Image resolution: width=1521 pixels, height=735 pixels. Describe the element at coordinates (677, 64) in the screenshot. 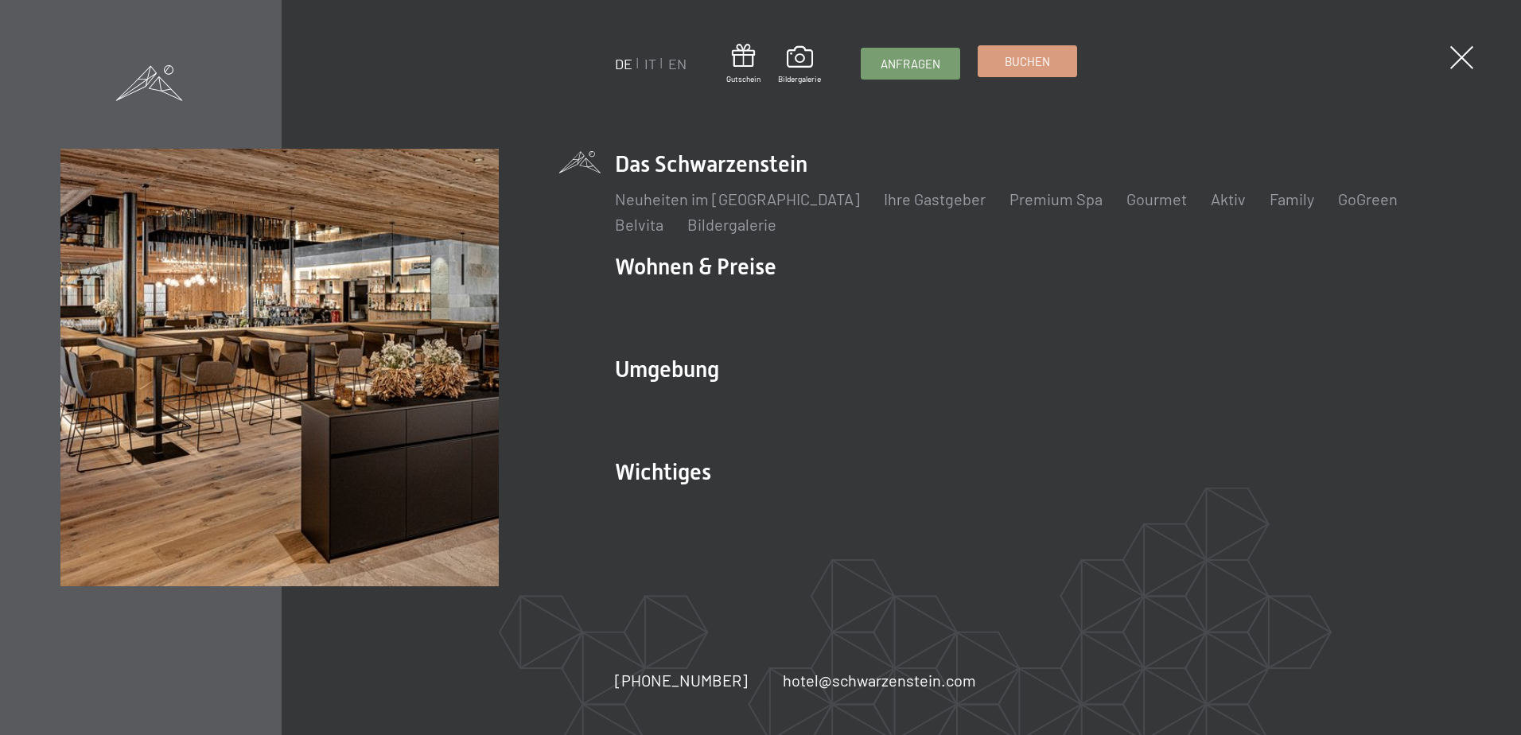

I see `a: EN` at that location.